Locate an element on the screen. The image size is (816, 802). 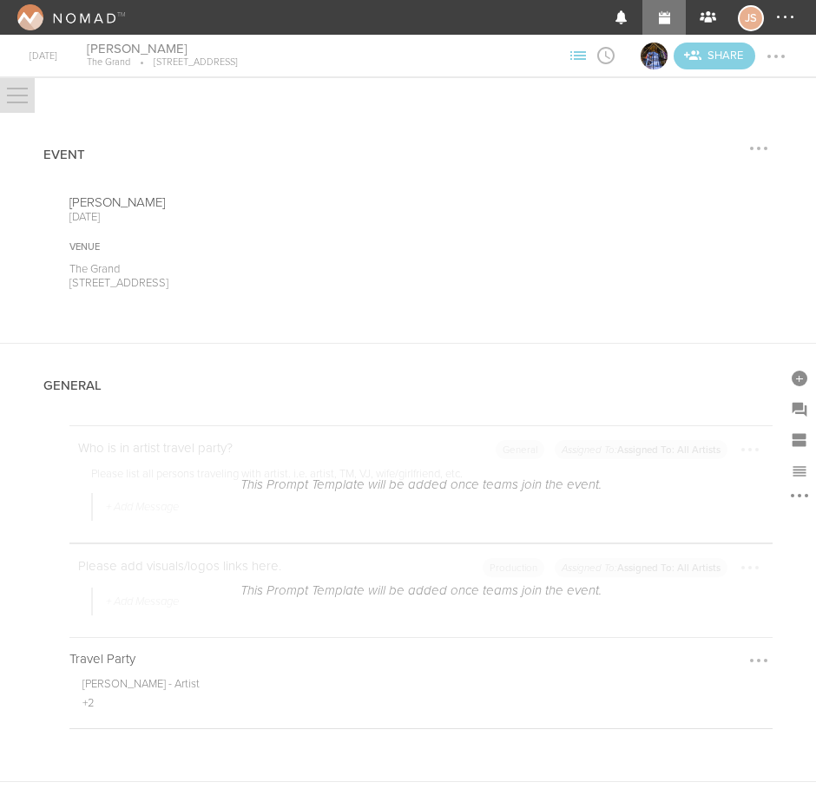
h4: Event is located at coordinates (64, 154).